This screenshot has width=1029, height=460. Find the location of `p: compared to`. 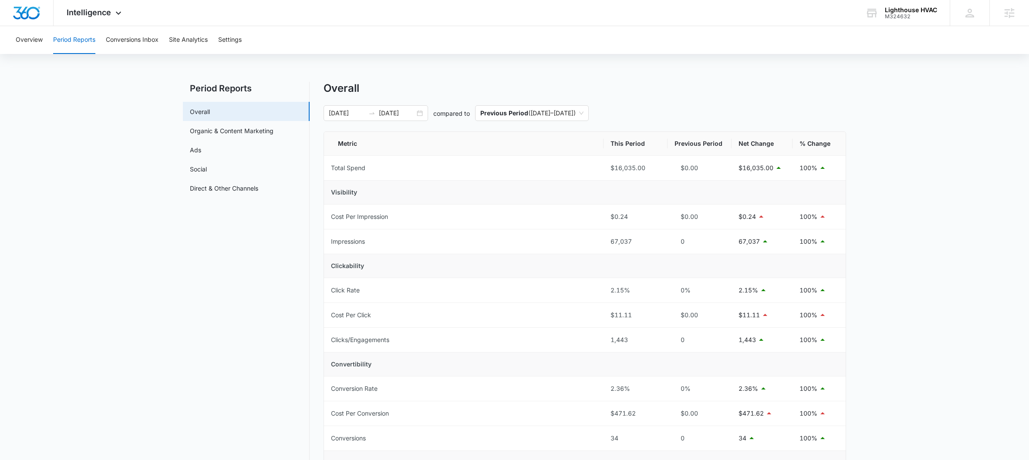

p: compared to is located at coordinates (451, 113).